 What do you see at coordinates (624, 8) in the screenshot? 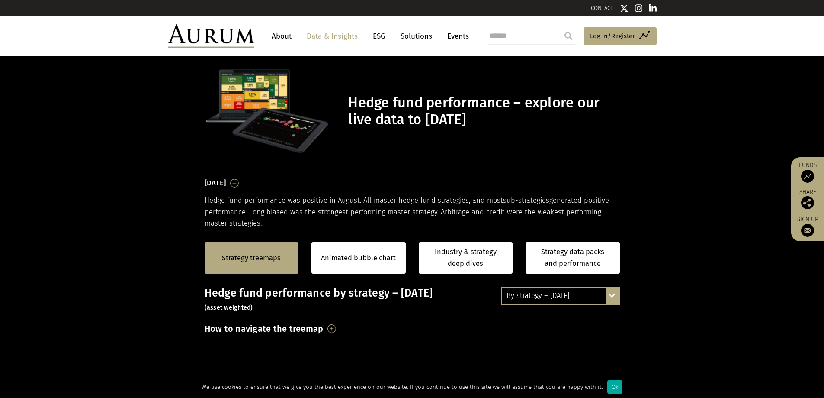
I see `img: Twitter icon` at bounding box center [624, 8].